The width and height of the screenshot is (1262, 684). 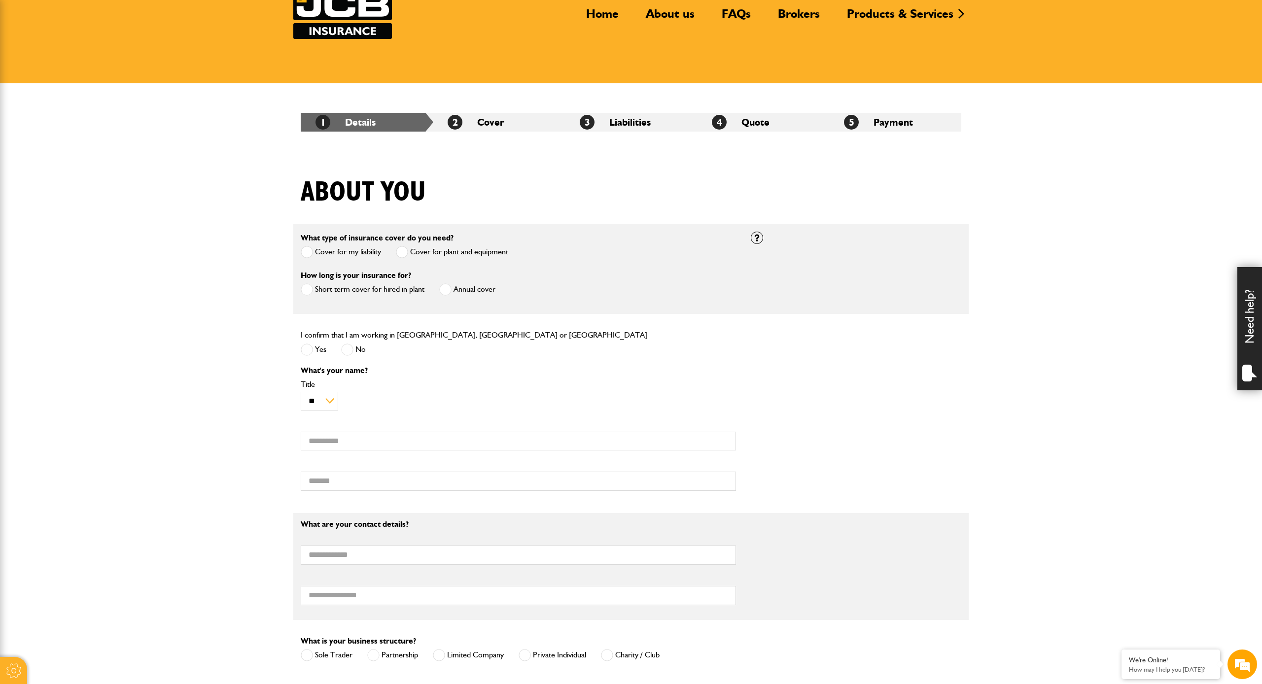 I want to click on label: Yes, so click(x=314, y=350).